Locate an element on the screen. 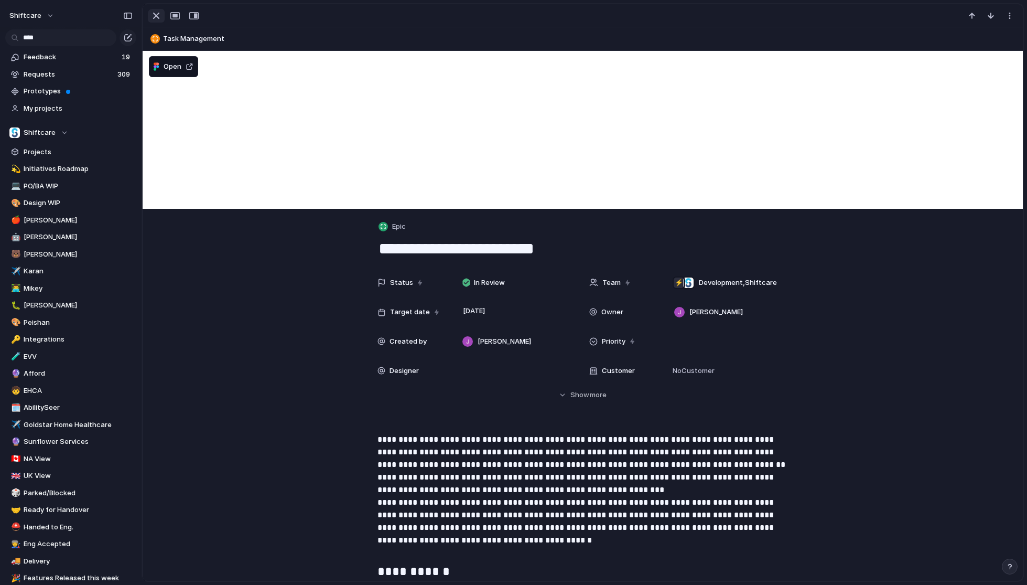 This screenshot has width=1027, height=585. span: Shiftcare is located at coordinates (39, 133).